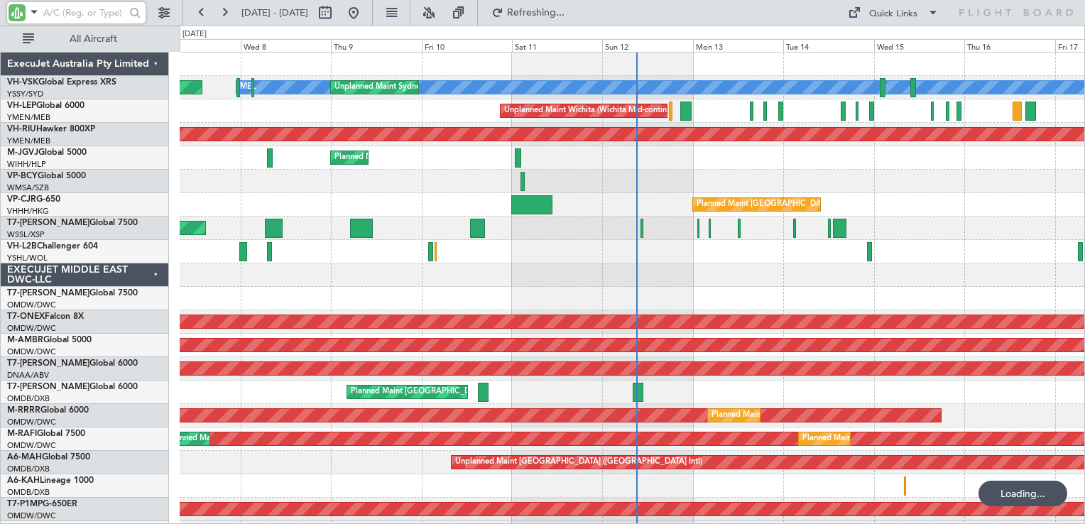 Image resolution: width=1085 pixels, height=524 pixels. What do you see at coordinates (828, 45) in the screenshot?
I see `div: Tue 14` at bounding box center [828, 45].